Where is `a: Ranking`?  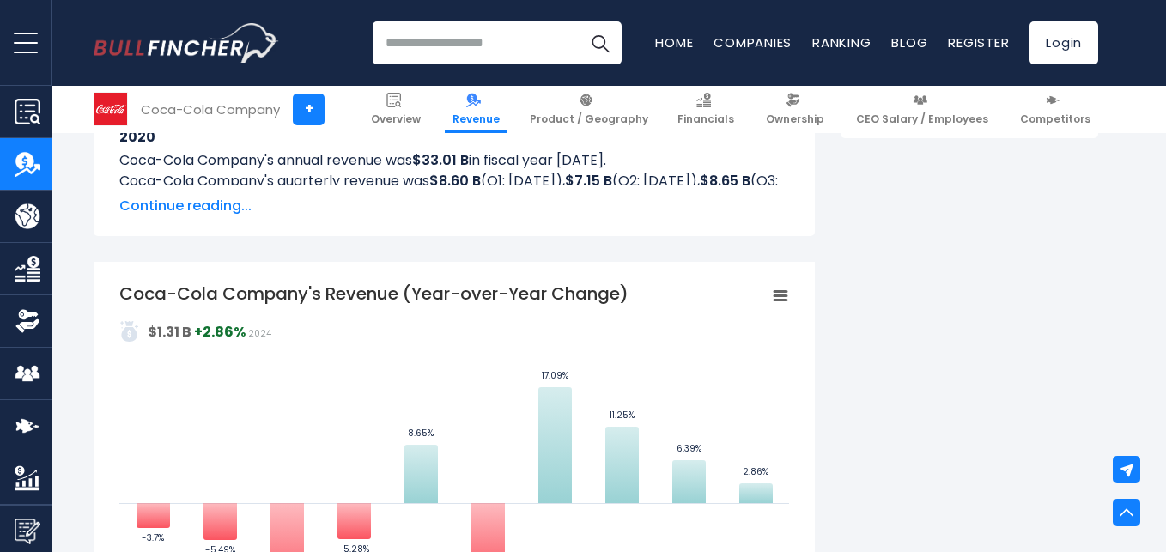 a: Ranking is located at coordinates (842, 42).